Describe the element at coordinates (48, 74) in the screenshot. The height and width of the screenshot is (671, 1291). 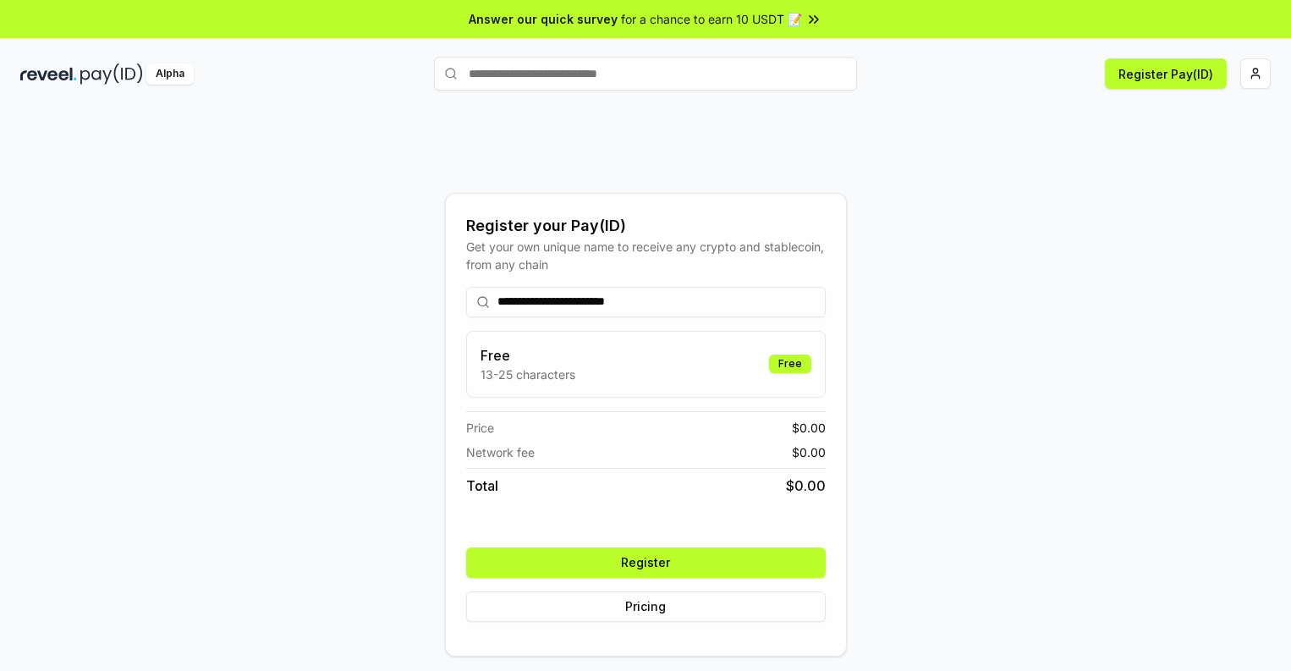
I see `img: reveel_dark` at that location.